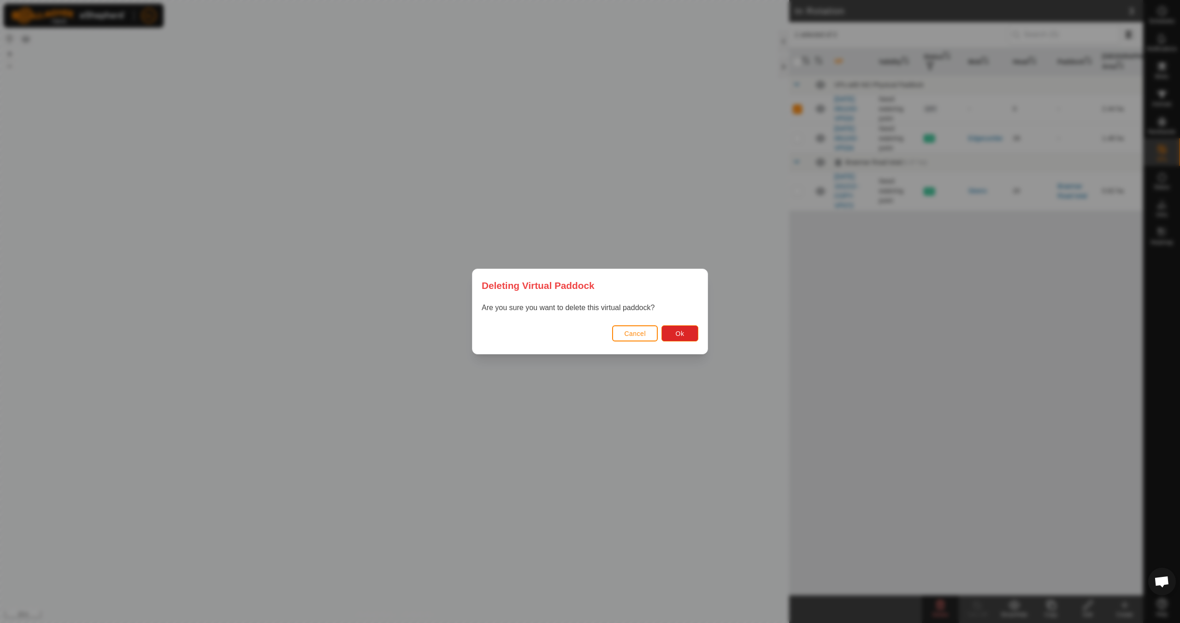 This screenshot has height=623, width=1180. I want to click on span: Deleting Virtual Paddock, so click(538, 285).